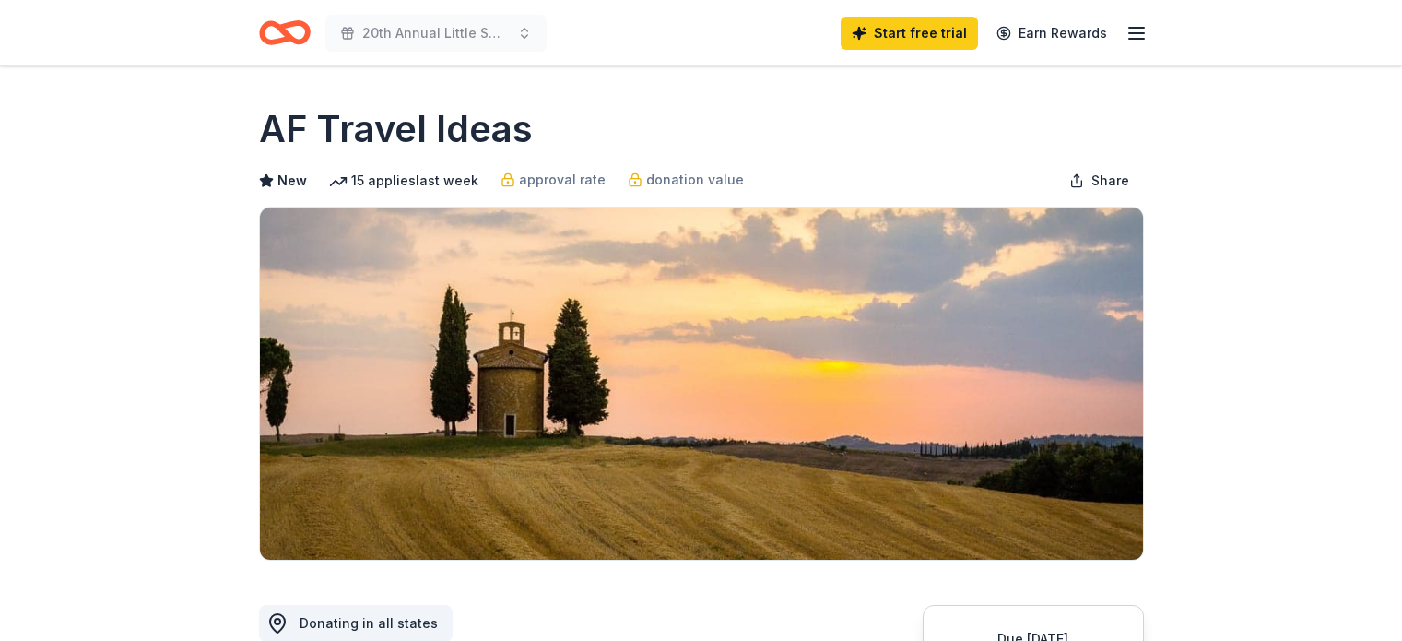  What do you see at coordinates (1099, 181) in the screenshot?
I see `button: Share` at bounding box center [1099, 181].